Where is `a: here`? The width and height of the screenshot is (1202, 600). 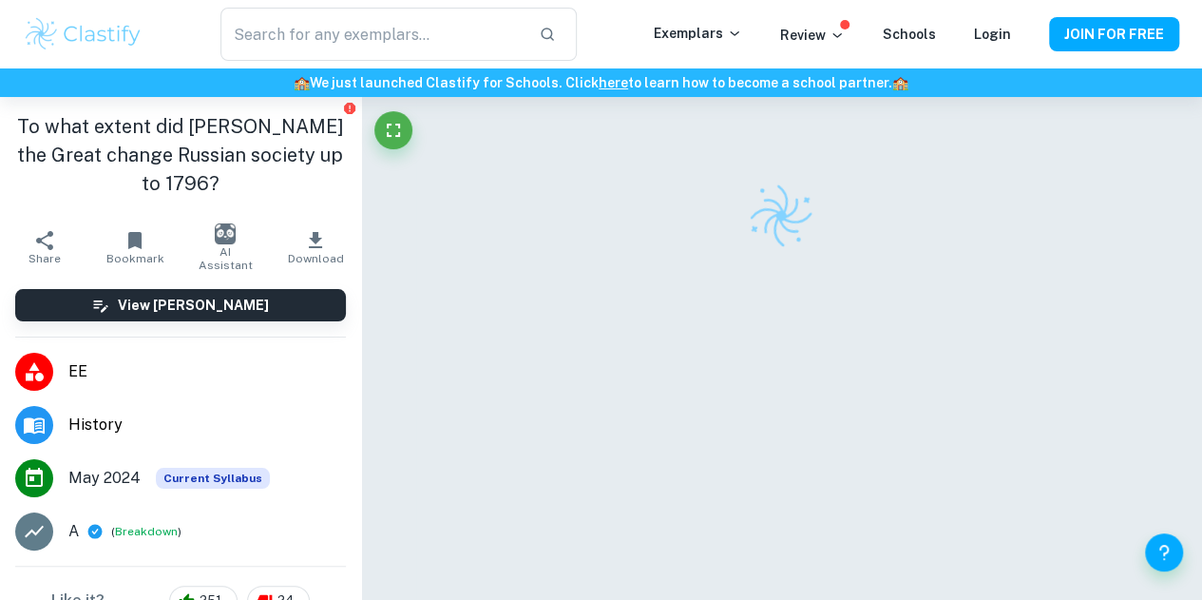 a: here is located at coordinates (613, 83).